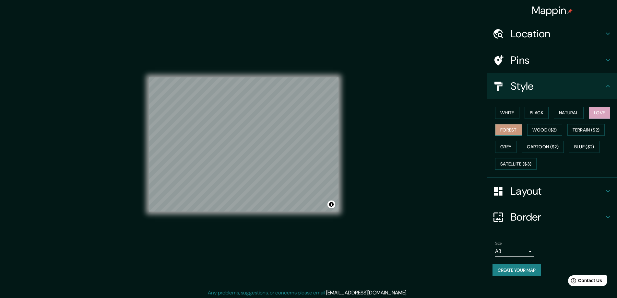  What do you see at coordinates (498, 243) in the screenshot?
I see `label: Size` at bounding box center [498, 243].